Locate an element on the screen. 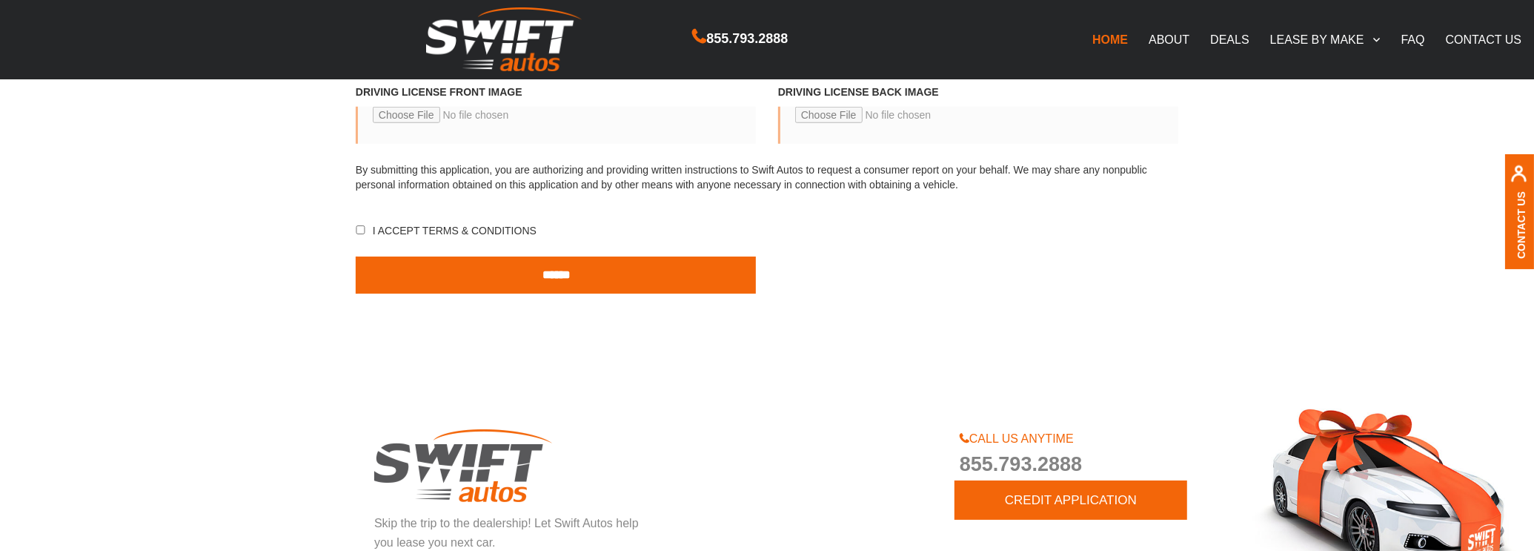 This screenshot has width=1534, height=551. input: I accept Terms & Conditions is located at coordinates (360, 230).